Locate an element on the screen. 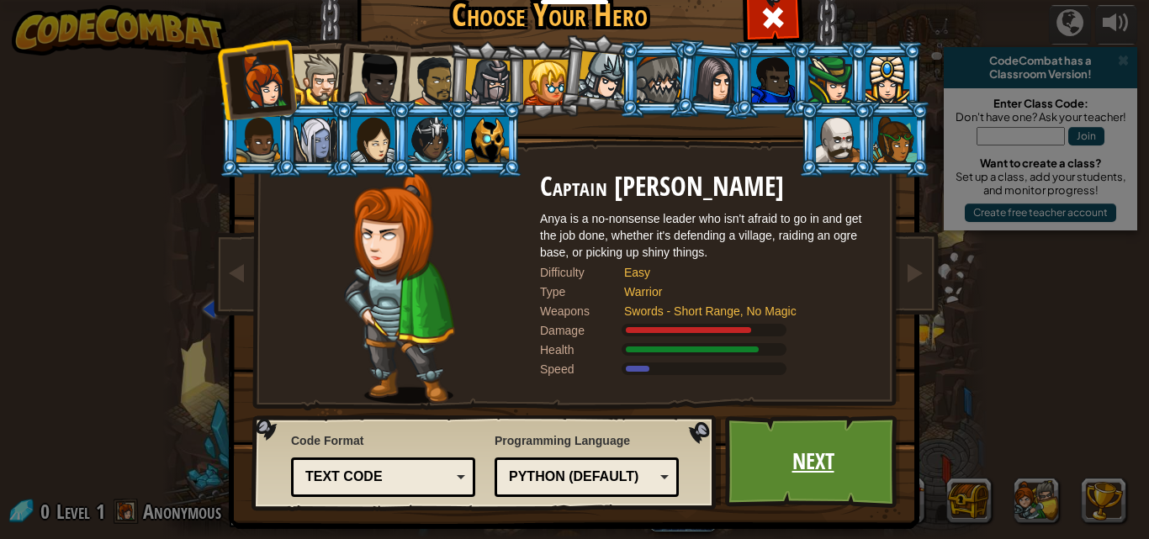  span: Programming Language is located at coordinates (586, 441).